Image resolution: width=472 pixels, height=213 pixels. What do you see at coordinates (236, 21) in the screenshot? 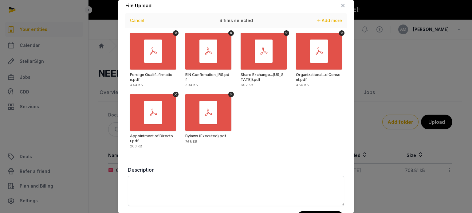
I see `div: 6 files selected` at bounding box center [236, 21].